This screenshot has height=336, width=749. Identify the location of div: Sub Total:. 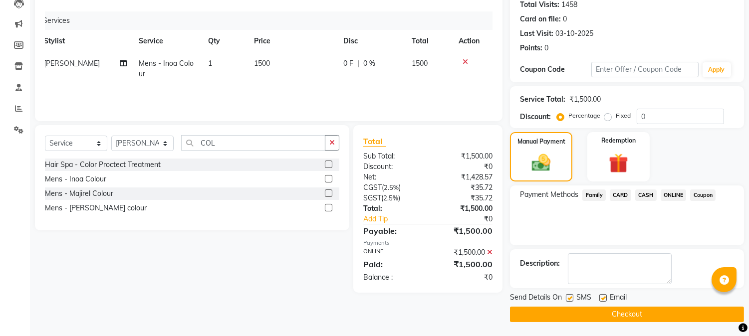
(392, 156).